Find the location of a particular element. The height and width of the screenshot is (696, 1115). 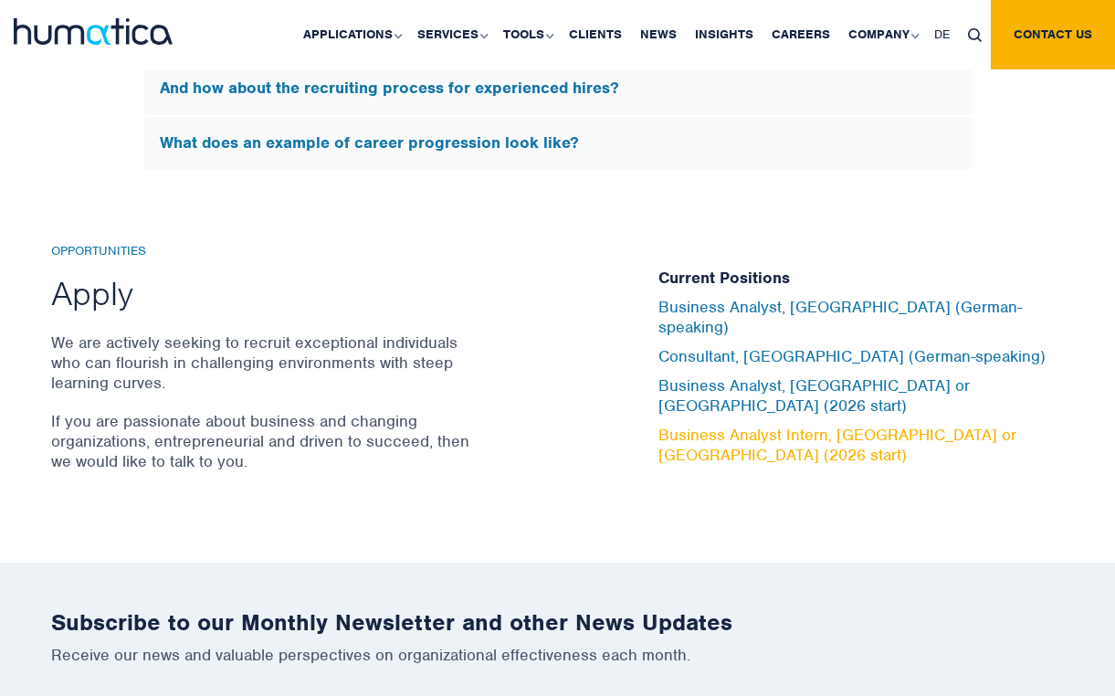

img: logo is located at coordinates (93, 31).